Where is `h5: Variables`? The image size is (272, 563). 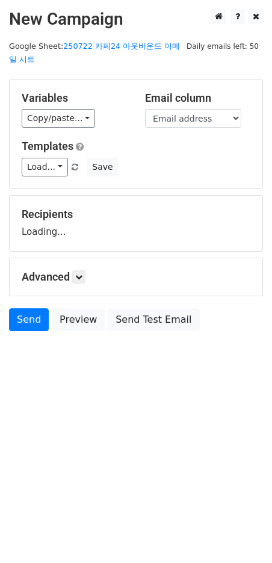 h5: Variables is located at coordinates (74, 98).